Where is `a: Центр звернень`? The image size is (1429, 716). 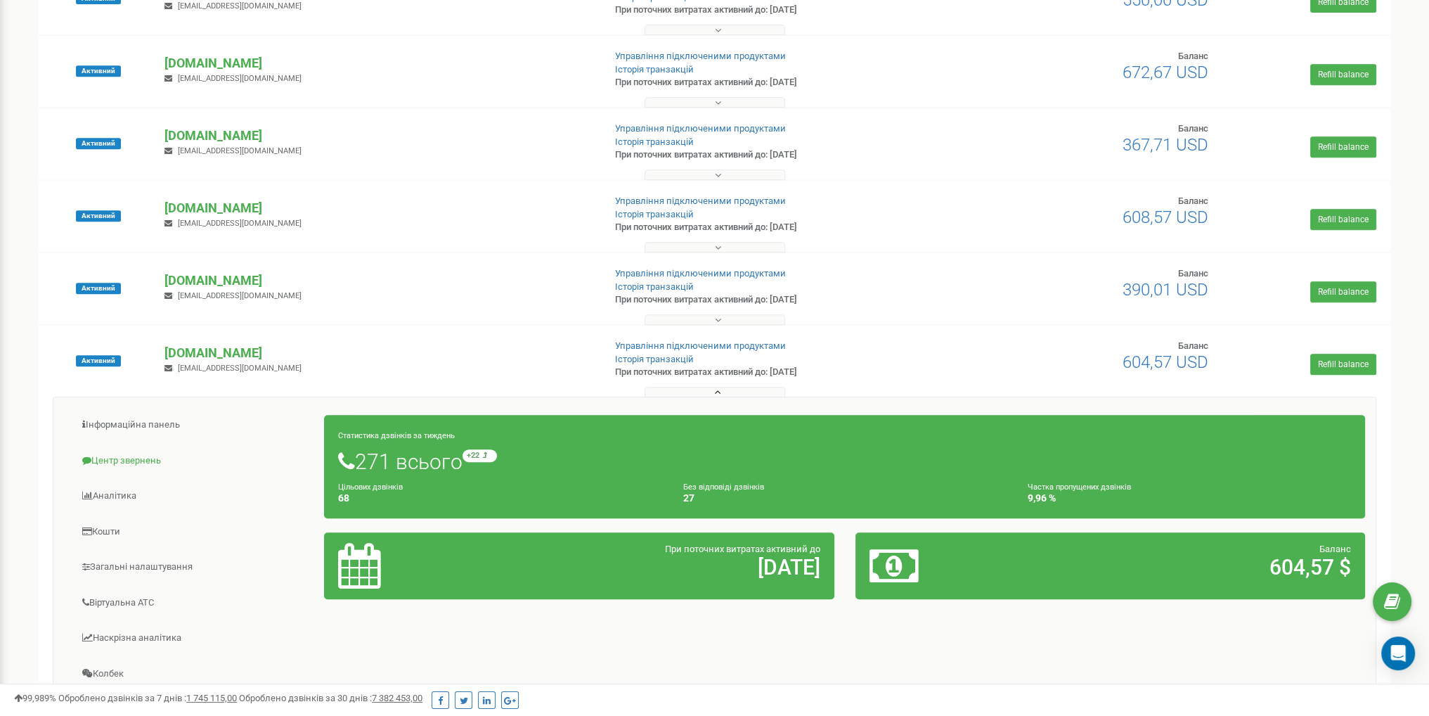 a: Центр звернень is located at coordinates (194, 461).